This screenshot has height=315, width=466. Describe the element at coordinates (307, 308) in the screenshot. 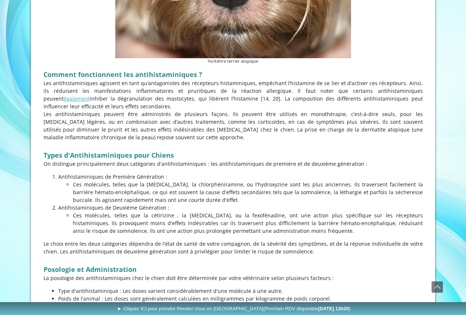

I see `span: (Prochain RDV disponible )` at that location.